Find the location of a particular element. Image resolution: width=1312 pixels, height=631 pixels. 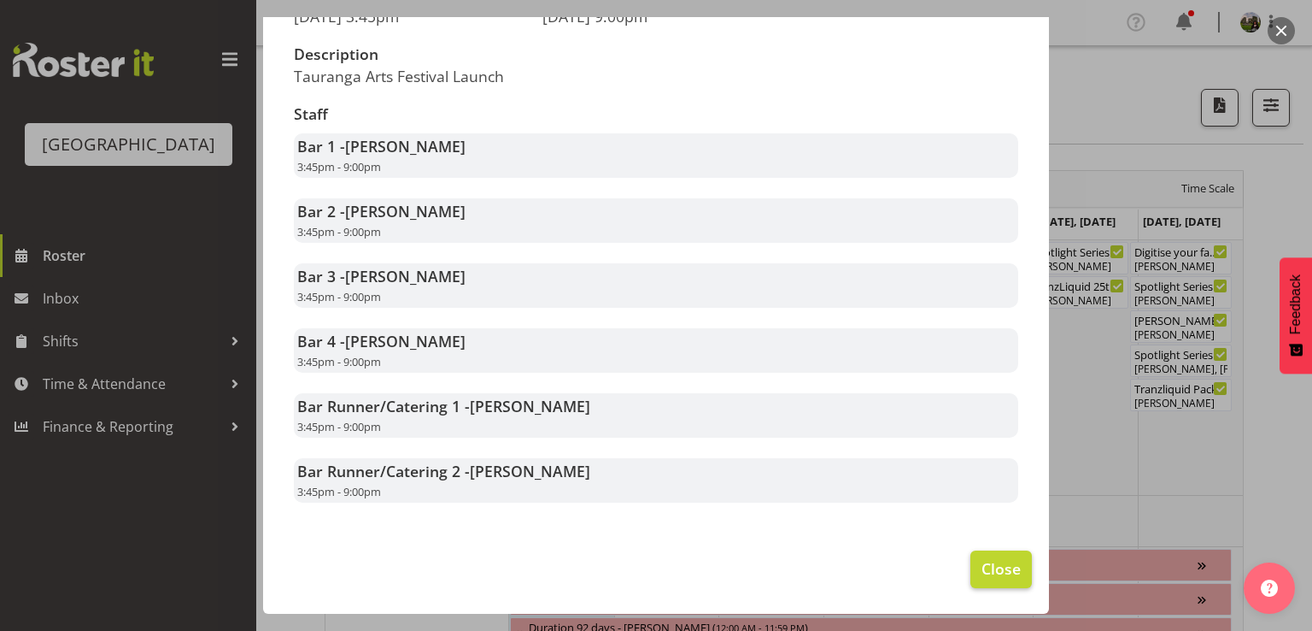

button: Feedback - Show survey is located at coordinates (1296, 315).